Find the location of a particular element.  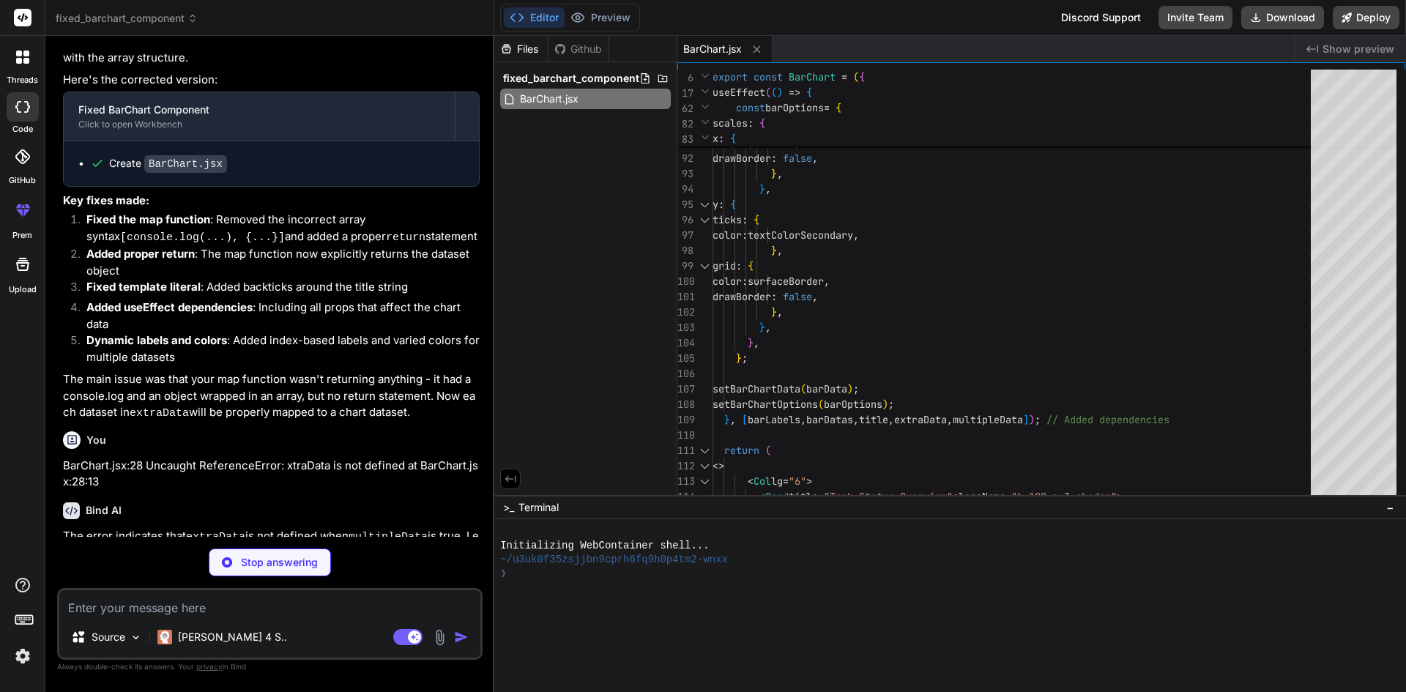

strong: Added useEffect dependencies is located at coordinates (169, 307).